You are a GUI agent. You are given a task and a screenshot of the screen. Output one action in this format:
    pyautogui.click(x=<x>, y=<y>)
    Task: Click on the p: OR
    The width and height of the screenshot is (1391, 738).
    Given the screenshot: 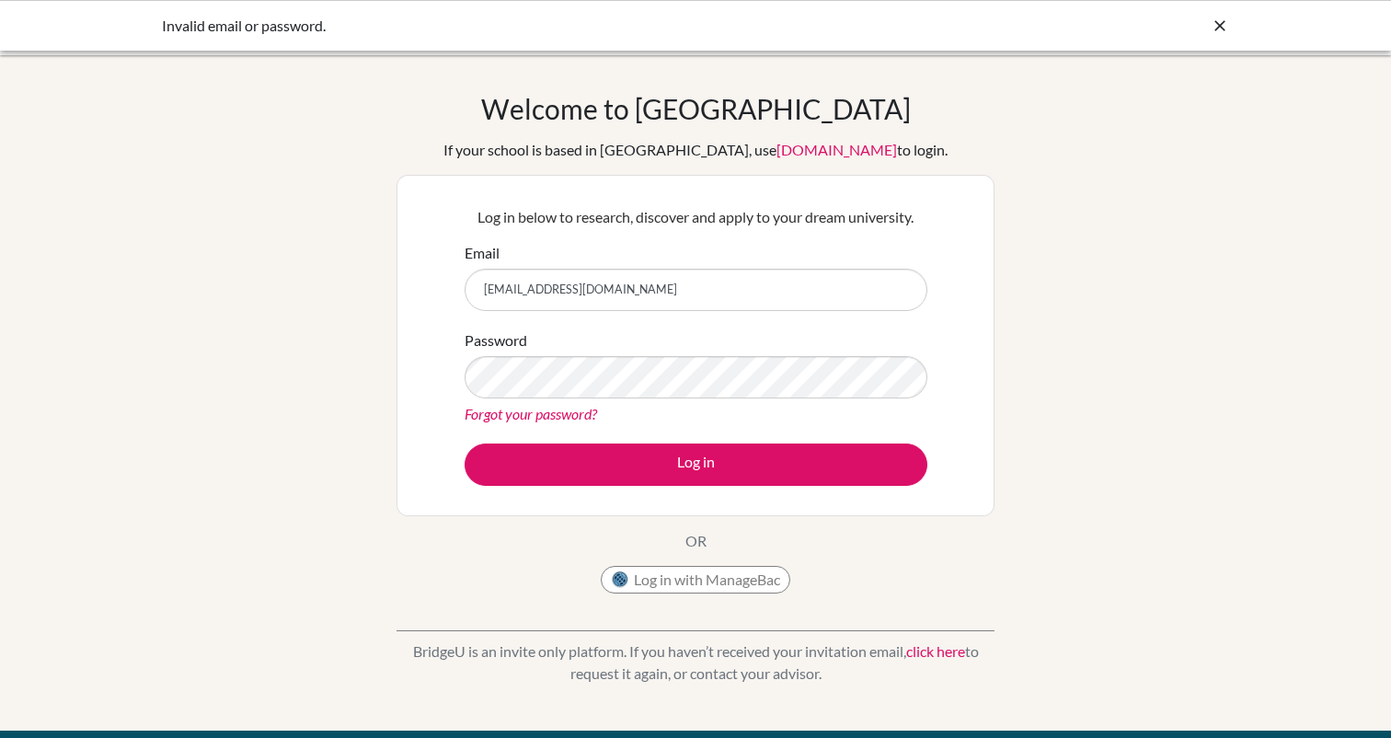 What is the action you would take?
    pyautogui.click(x=696, y=541)
    